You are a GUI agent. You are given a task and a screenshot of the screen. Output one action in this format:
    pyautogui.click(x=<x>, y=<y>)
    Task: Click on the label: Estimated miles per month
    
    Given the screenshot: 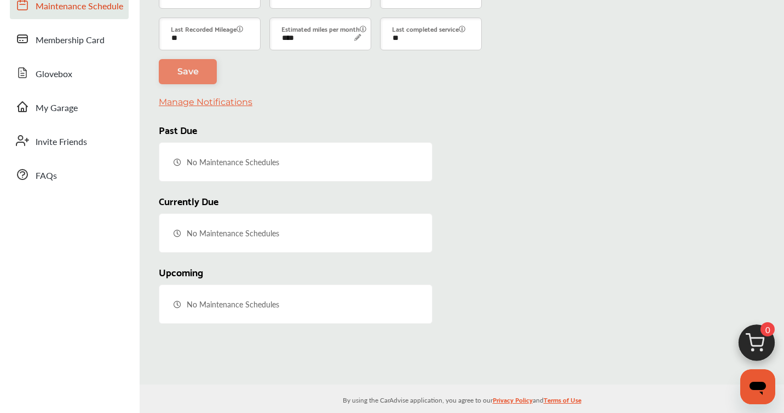 What is the action you would take?
    pyautogui.click(x=324, y=28)
    